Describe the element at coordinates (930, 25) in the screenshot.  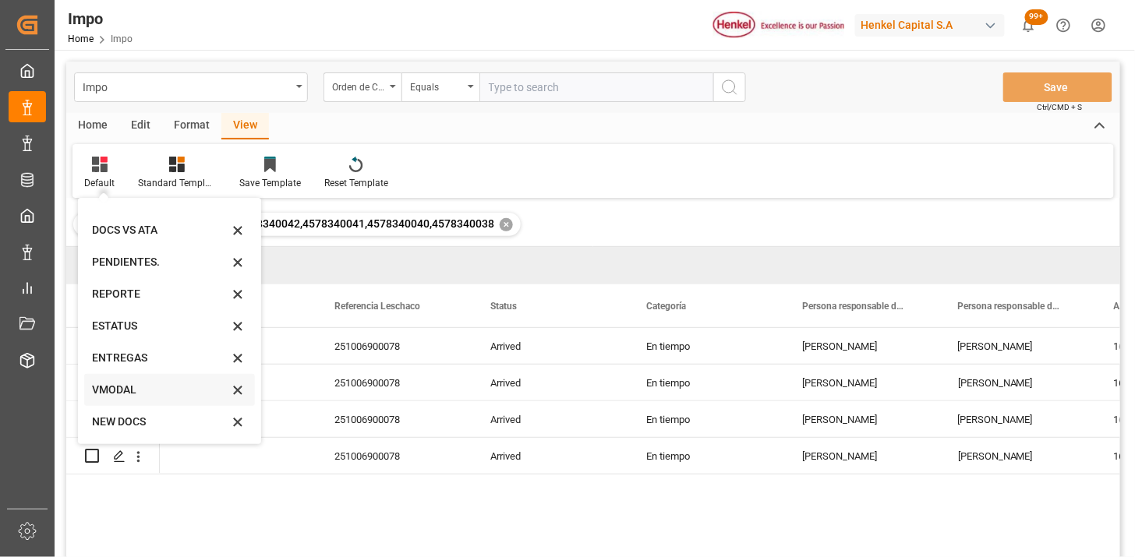
I see `div: Henkel Capital S.A` at that location.